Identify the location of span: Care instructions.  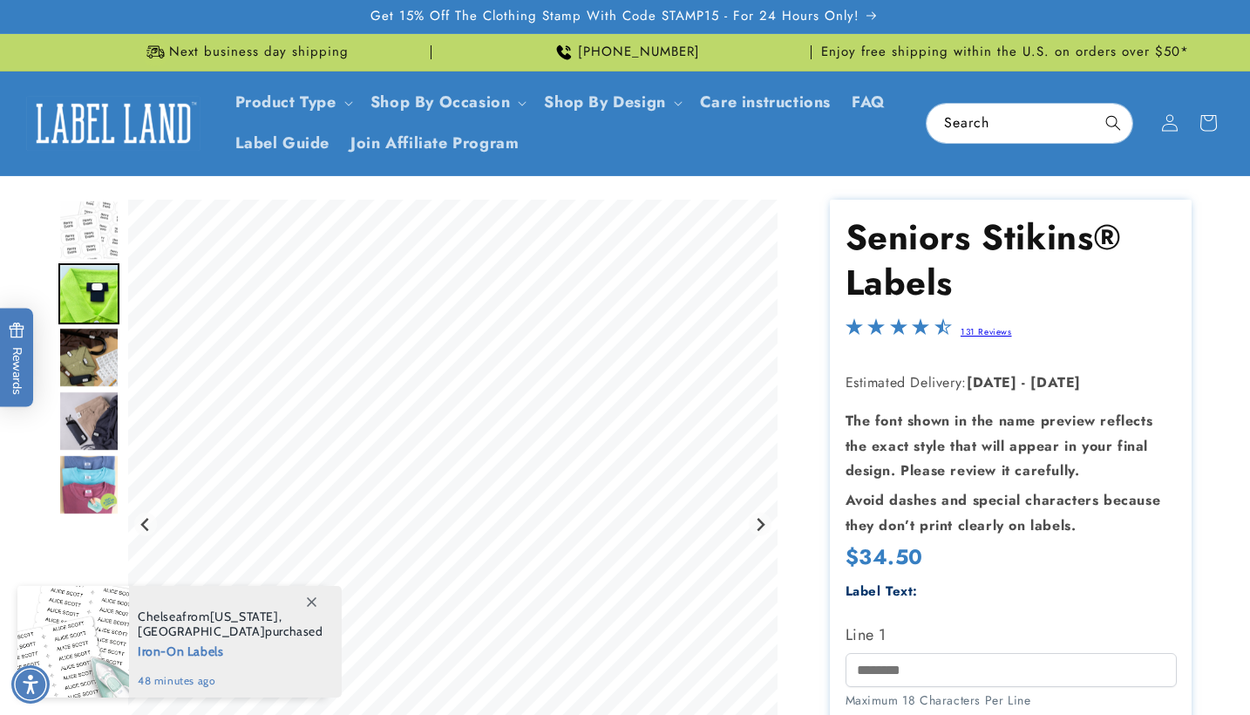
(765, 102).